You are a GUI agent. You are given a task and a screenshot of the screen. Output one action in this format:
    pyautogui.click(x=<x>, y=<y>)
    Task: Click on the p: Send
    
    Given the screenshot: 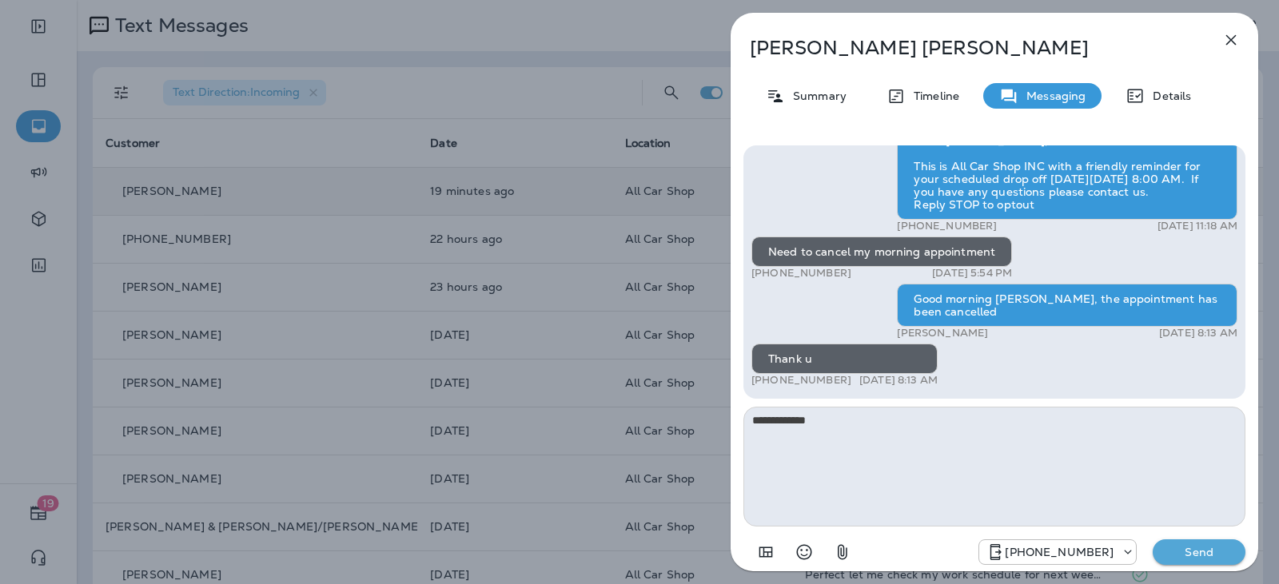 What is the action you would take?
    pyautogui.click(x=1199, y=552)
    